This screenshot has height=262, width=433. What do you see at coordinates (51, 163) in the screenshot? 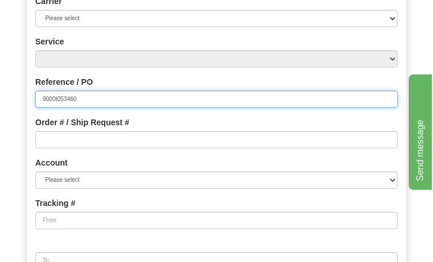
I see `label: Account` at bounding box center [51, 163].